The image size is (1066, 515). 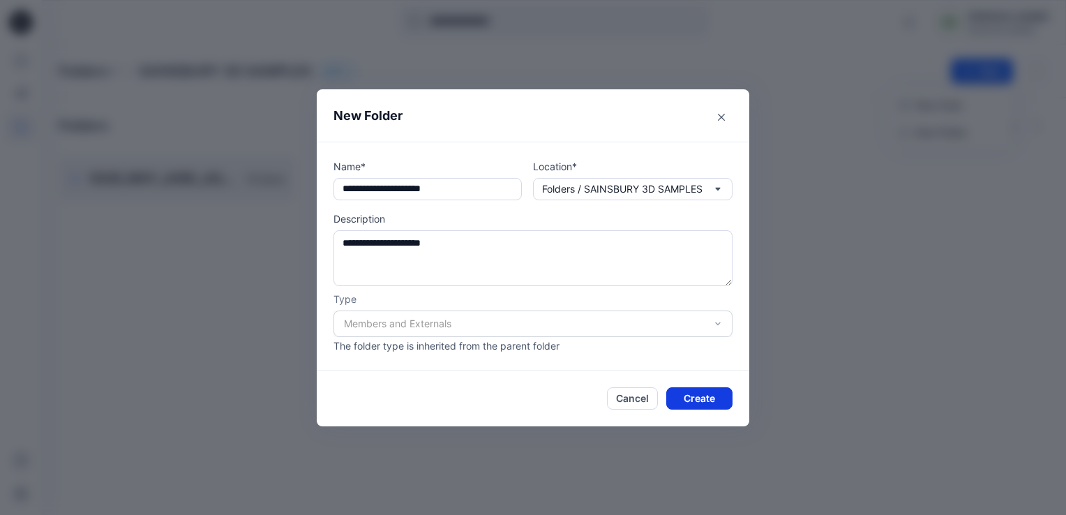 What do you see at coordinates (533, 299) in the screenshot?
I see `p: Type` at bounding box center [533, 299].